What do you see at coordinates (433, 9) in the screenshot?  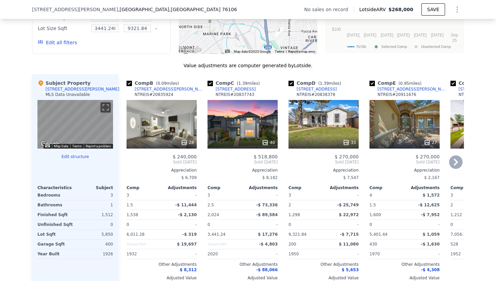 I see `button: SAVE` at bounding box center [433, 9].